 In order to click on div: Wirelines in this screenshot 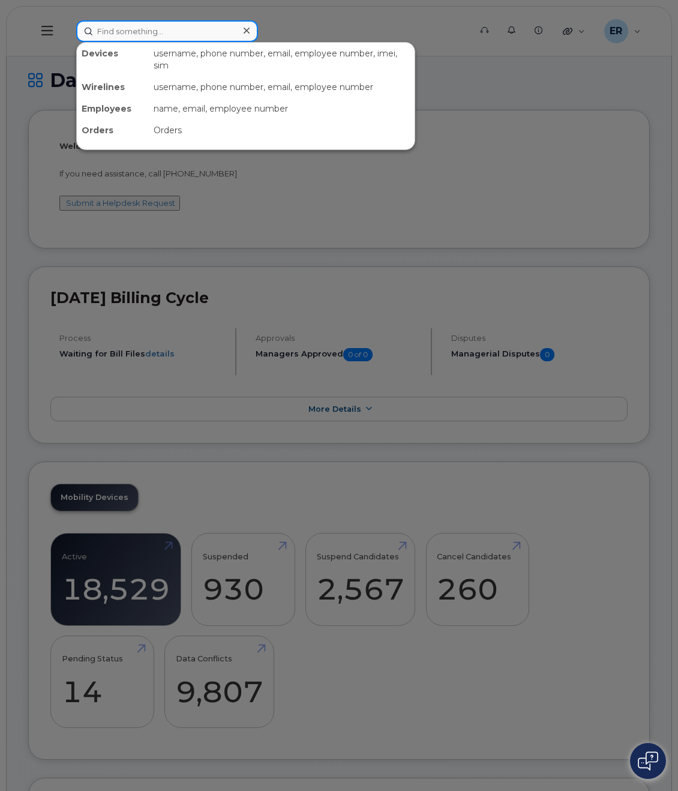, I will do `click(113, 87)`.